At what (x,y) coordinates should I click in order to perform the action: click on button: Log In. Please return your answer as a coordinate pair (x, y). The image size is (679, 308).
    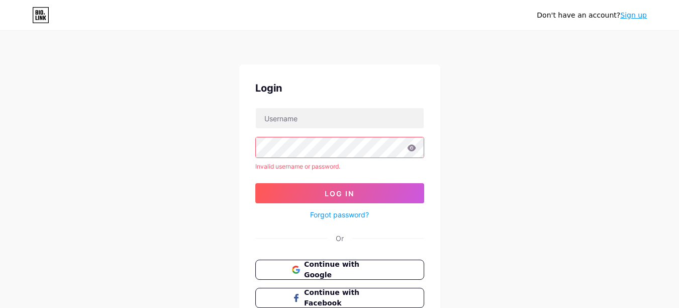
    Looking at the image, I should click on (340, 193).